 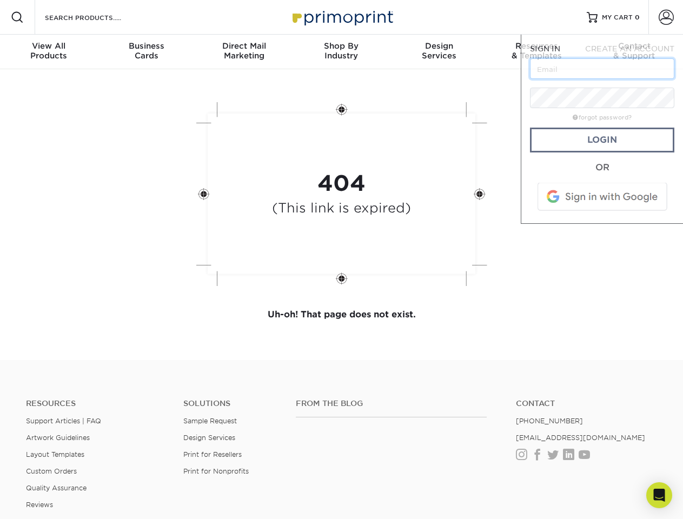 I want to click on a: Layout Templates, so click(x=55, y=454).